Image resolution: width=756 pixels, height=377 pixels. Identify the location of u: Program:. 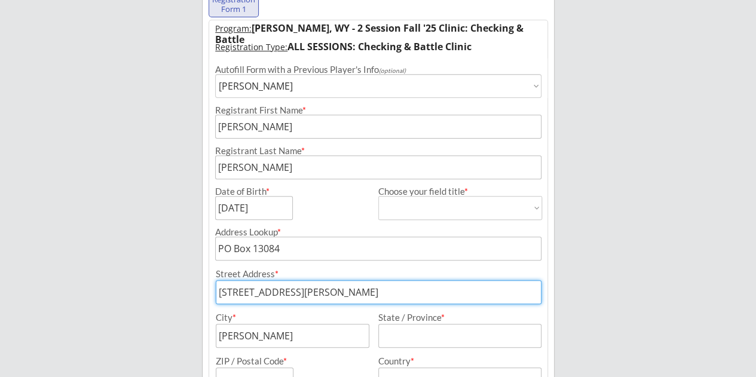
(233, 28).